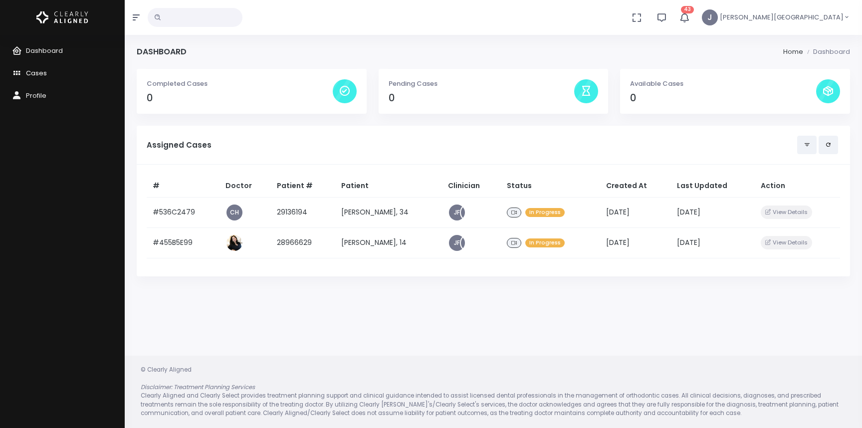  I want to click on td: #536C2479, so click(183, 212).